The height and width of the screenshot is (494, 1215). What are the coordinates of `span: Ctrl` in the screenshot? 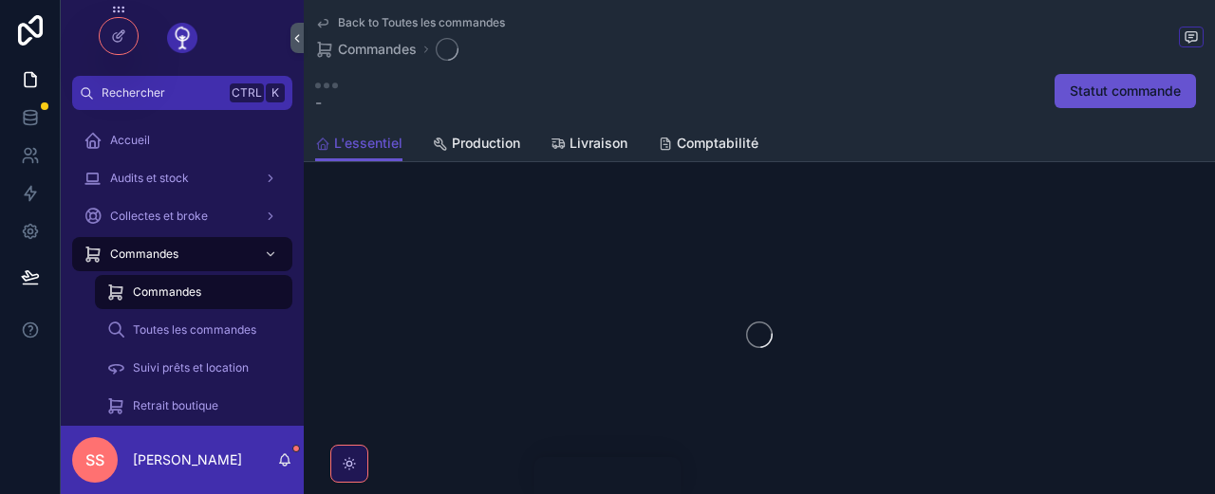 It's located at (247, 93).